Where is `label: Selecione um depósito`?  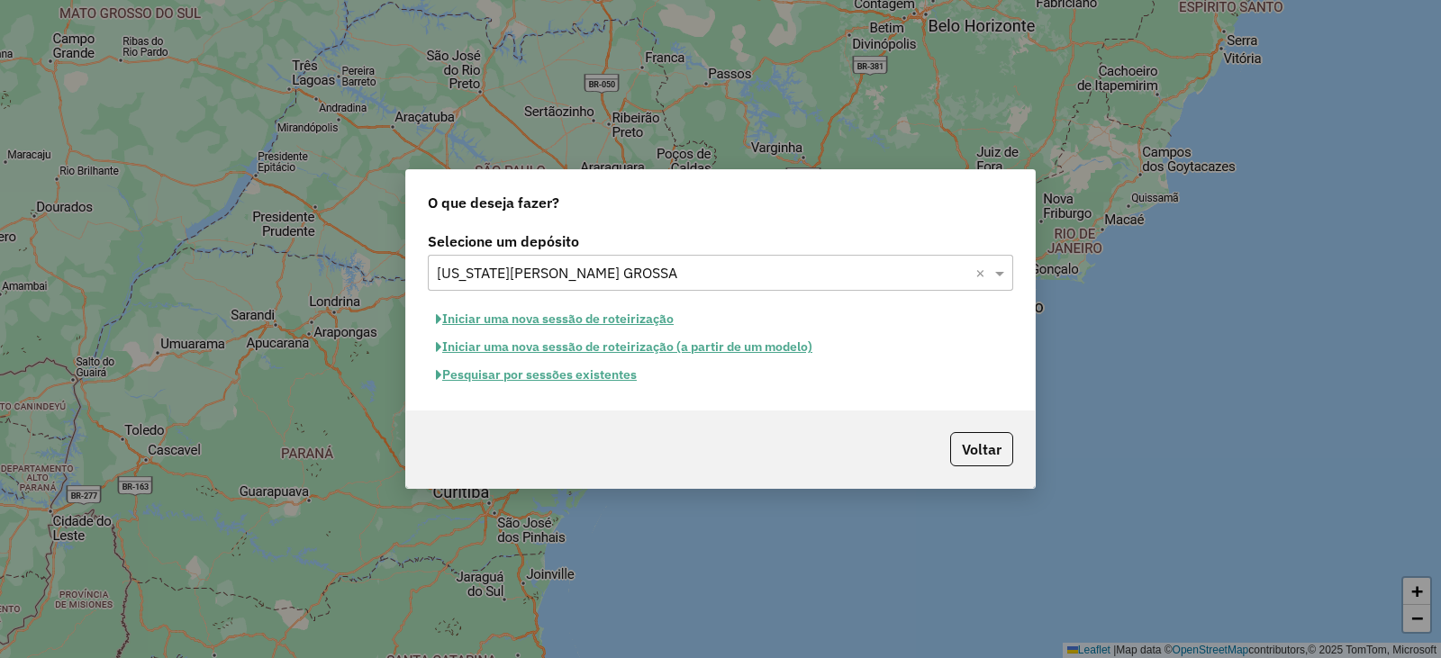 label: Selecione um depósito is located at coordinates (720, 241).